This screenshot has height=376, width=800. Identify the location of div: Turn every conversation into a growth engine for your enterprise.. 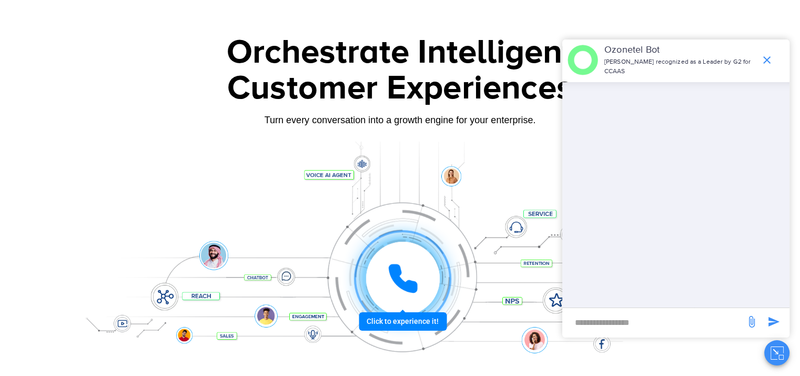
(400, 120).